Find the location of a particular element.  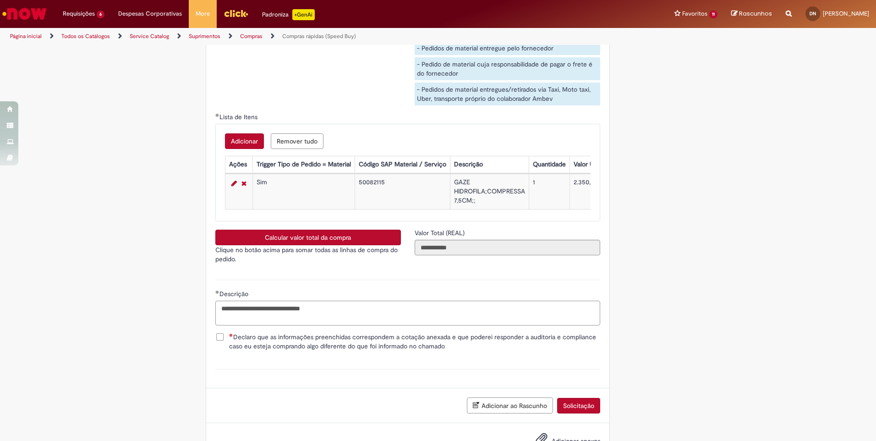

button: Add a row for Lista de Itens is located at coordinates (244, 141).